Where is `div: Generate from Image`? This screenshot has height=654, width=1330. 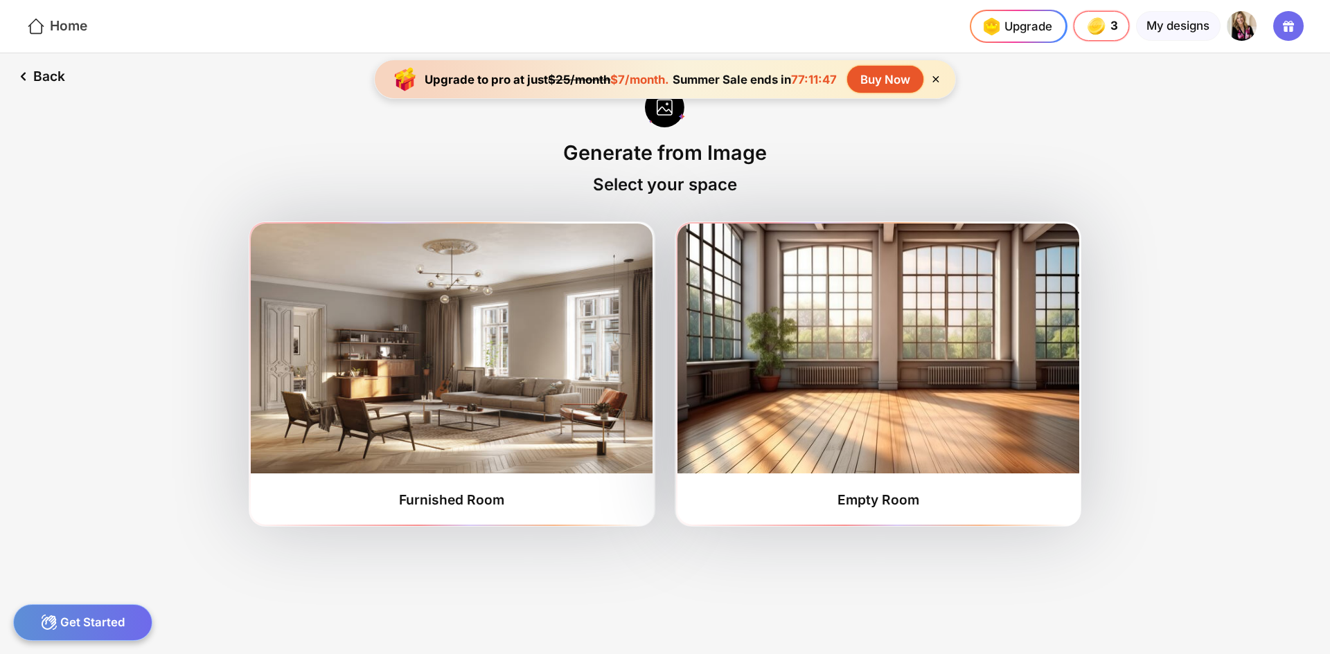 div: Generate from Image is located at coordinates (665, 152).